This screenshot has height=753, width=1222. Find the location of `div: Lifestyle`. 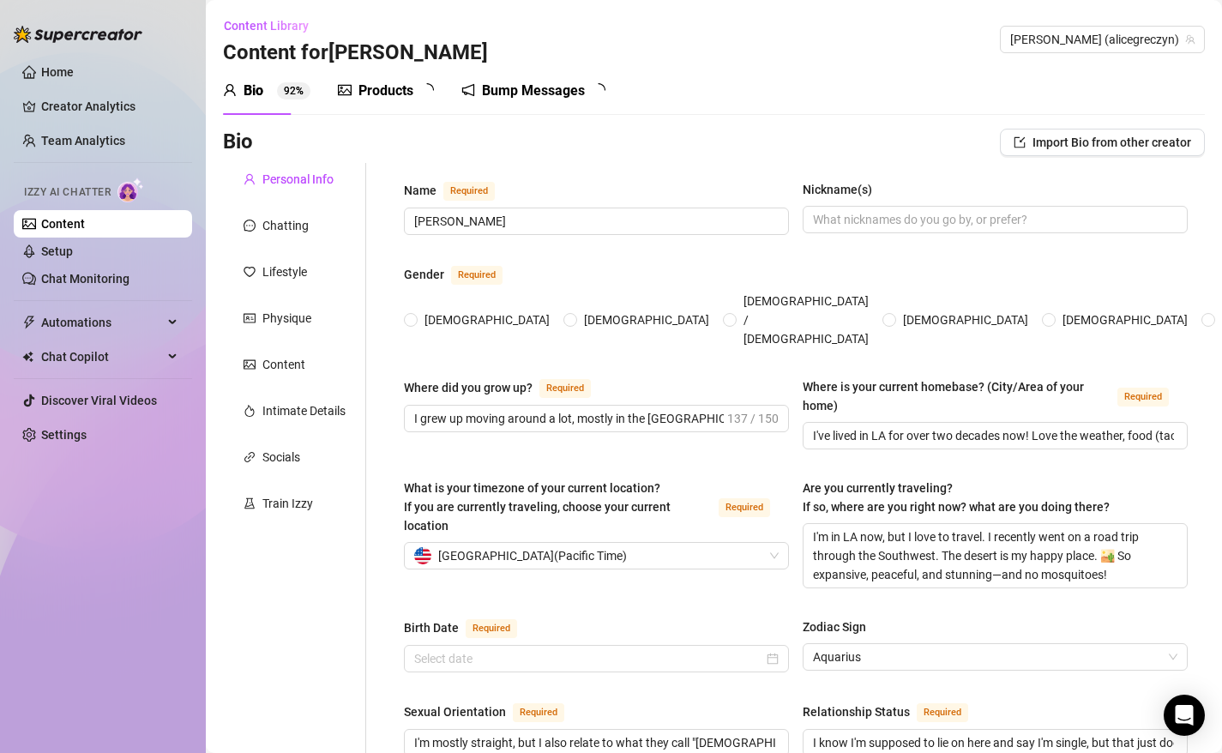

div: Lifestyle is located at coordinates (285, 272).